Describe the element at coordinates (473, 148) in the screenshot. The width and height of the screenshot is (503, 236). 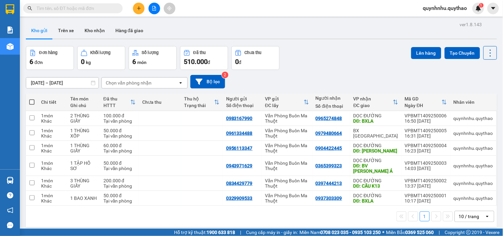
I see `div: quynhnhu.quythao` at that location.